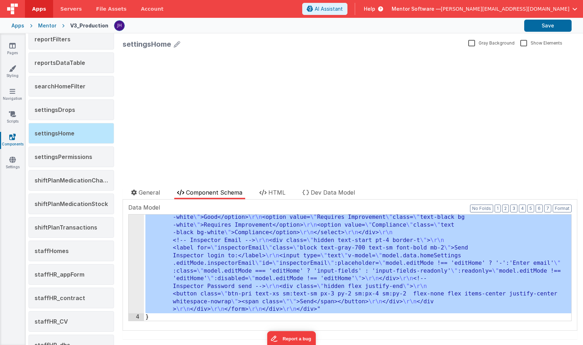 This screenshot has height=345, width=583. What do you see at coordinates (324, 9) in the screenshot?
I see `button: AI Assistant` at bounding box center [324, 9].